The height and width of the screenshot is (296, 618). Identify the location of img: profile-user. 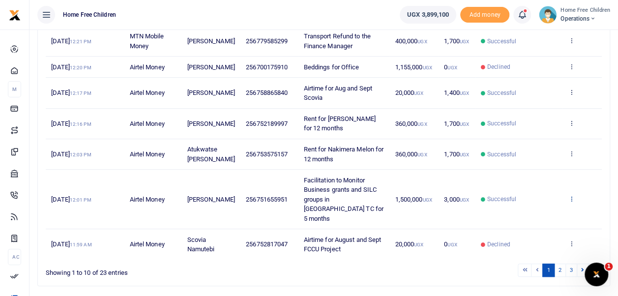
(547, 15).